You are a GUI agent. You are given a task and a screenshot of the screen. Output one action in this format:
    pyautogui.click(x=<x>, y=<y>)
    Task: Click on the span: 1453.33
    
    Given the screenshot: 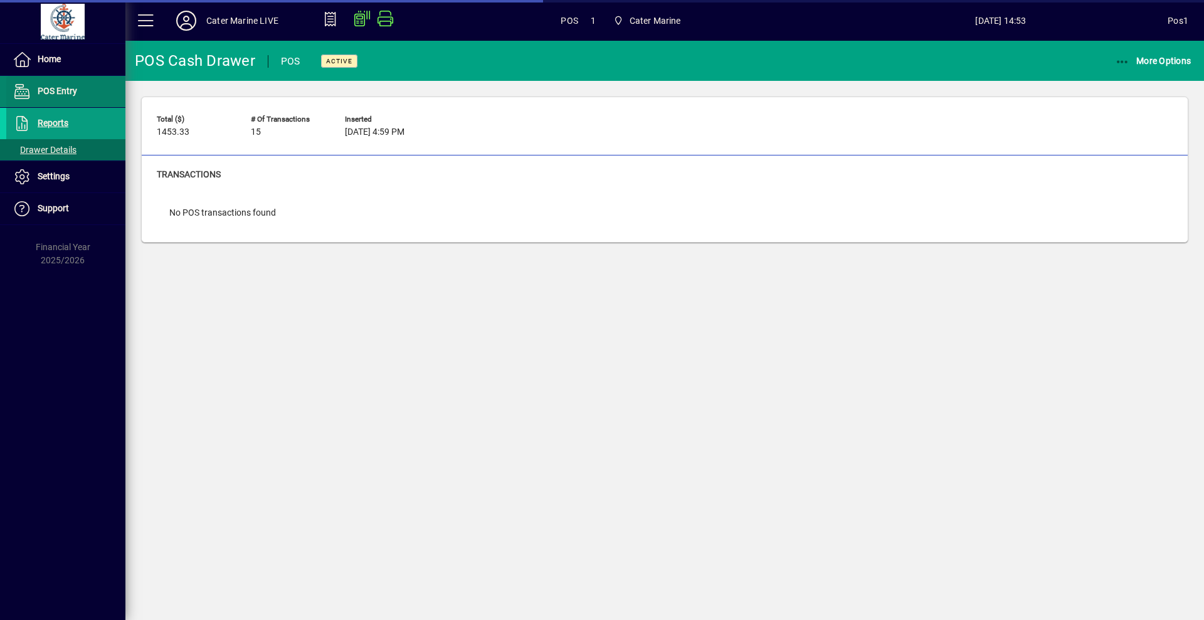 What is the action you would take?
    pyautogui.click(x=173, y=132)
    